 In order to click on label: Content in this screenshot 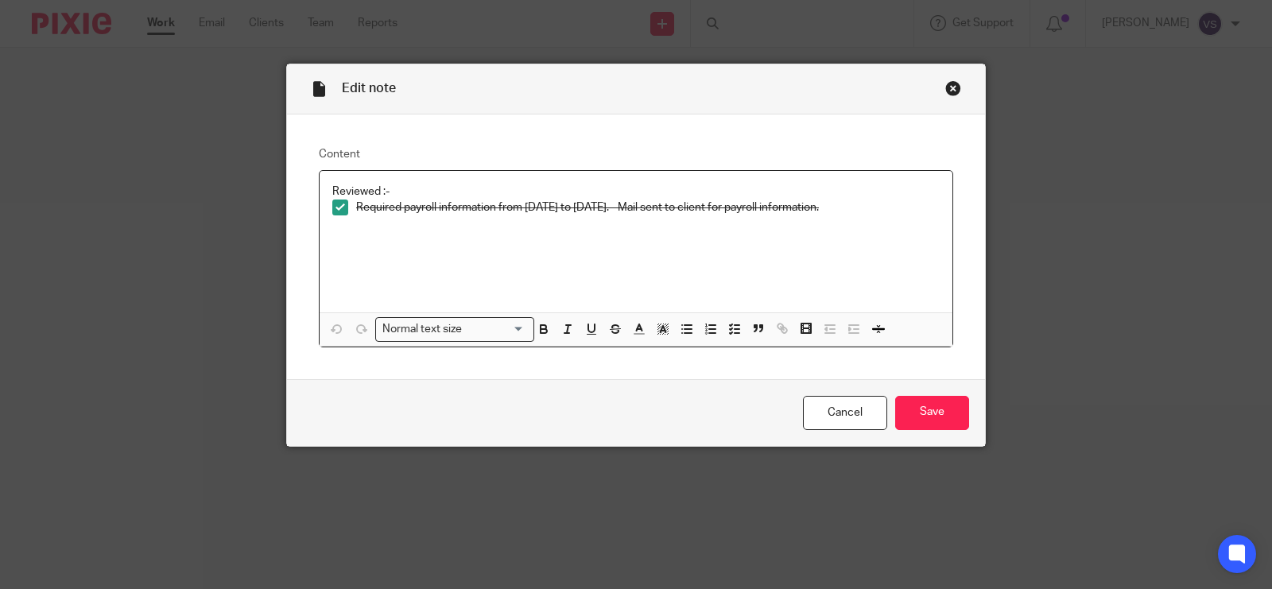, I will do `click(636, 154)`.